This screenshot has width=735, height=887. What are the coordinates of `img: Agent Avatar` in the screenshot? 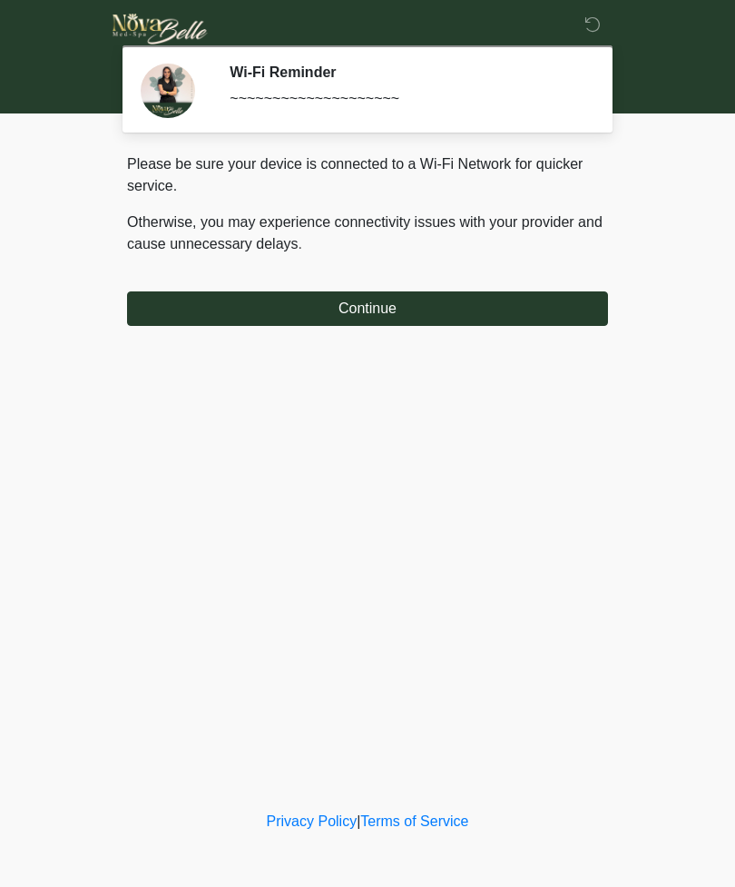 It's located at (168, 91).